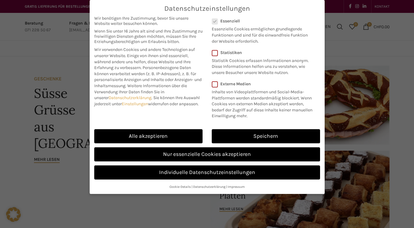  What do you see at coordinates (147, 100) in the screenshot?
I see `span: Sie können Ihre Auswahl jederzeit unter widerrufen oder anpassen.` at bounding box center [147, 100].